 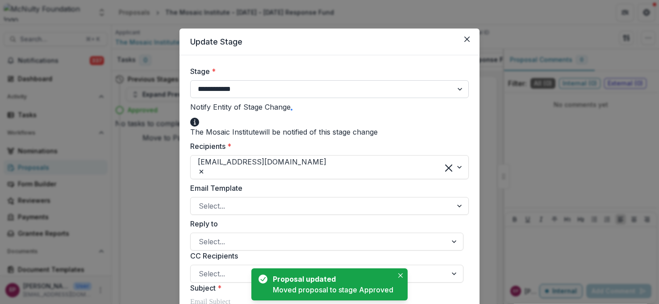 I want to click on label: Email Template, so click(x=327, y=188).